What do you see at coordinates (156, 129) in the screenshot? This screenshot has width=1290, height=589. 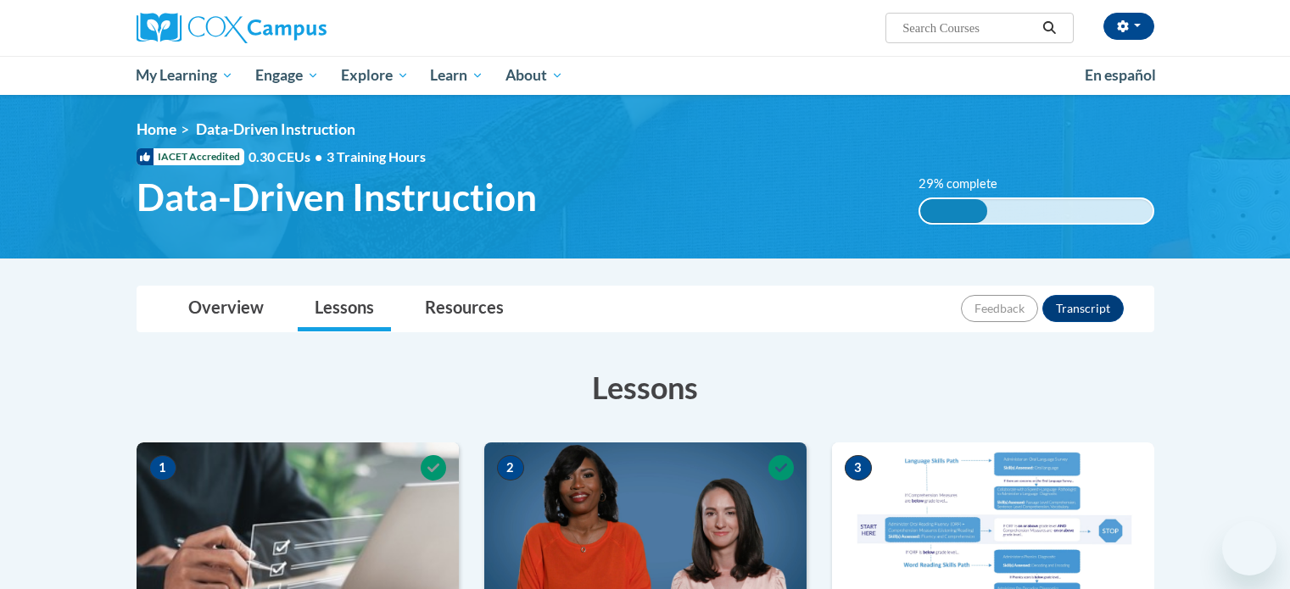 I see `a: Home` at bounding box center [156, 129].